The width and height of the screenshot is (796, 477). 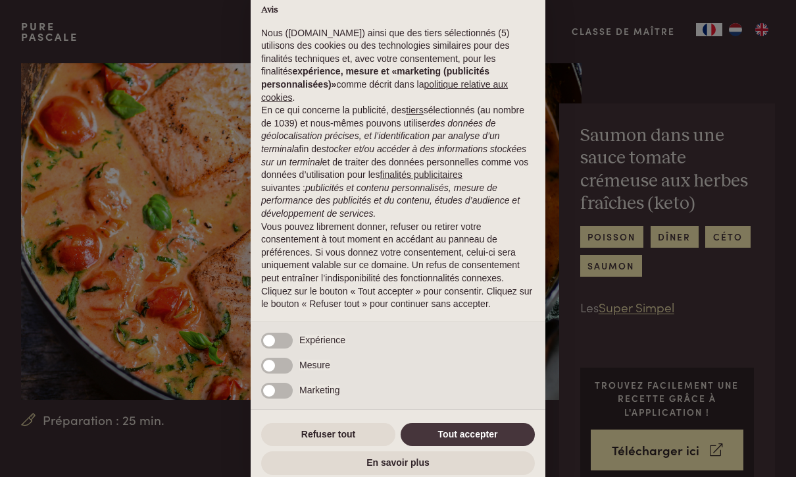 I want to click on span: Marketing, so click(x=319, y=390).